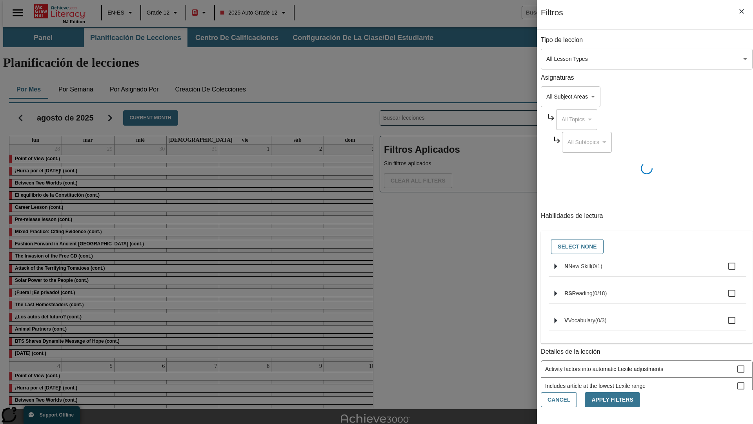 This screenshot has height=424, width=753. I want to click on h1: Filtros, so click(552, 18).